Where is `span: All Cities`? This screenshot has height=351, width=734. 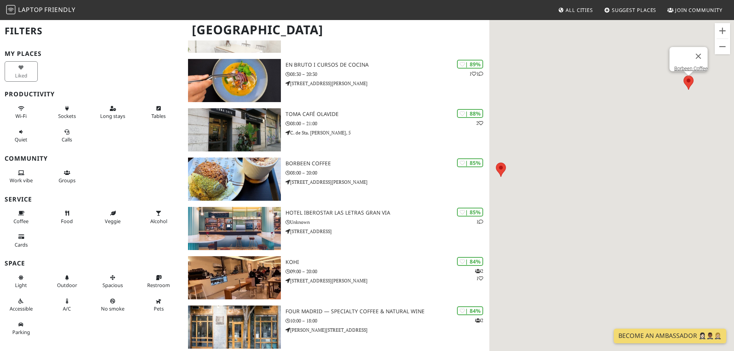
span: All Cities is located at coordinates (579, 10).